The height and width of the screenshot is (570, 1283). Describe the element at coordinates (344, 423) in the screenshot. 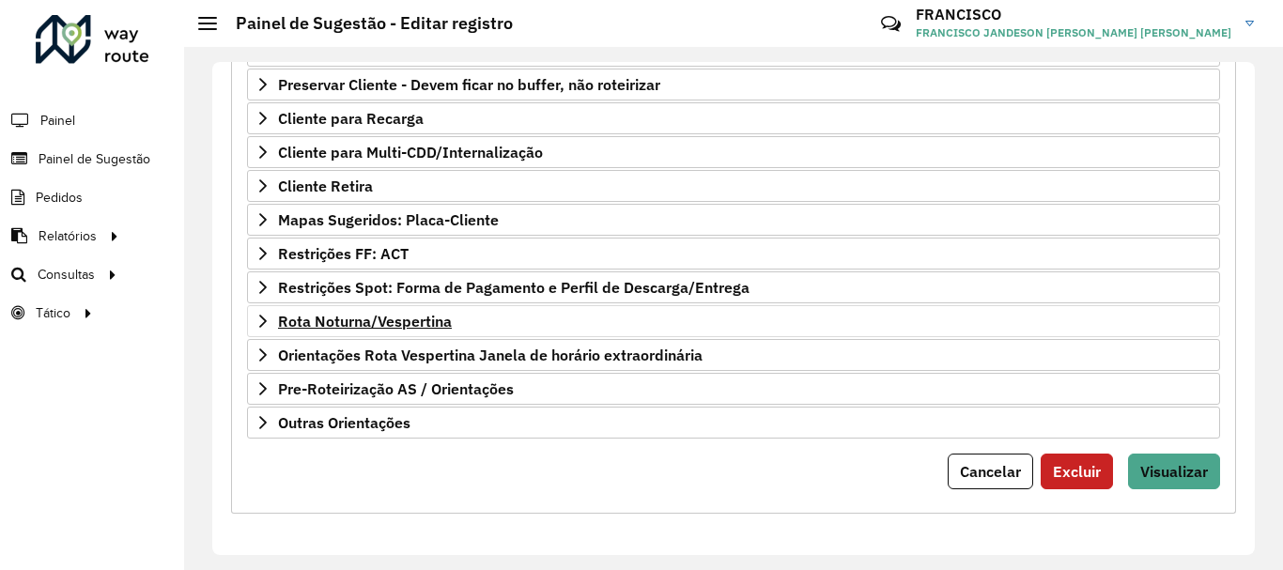

I see `span: Outras Orientações` at that location.